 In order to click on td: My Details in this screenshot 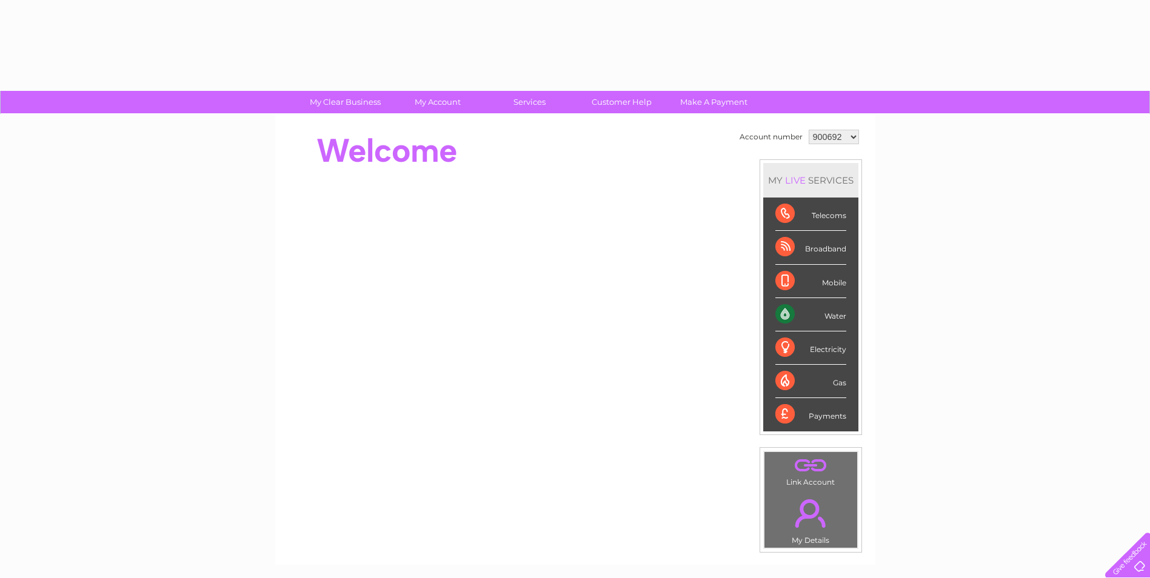, I will do `click(811, 519)`.